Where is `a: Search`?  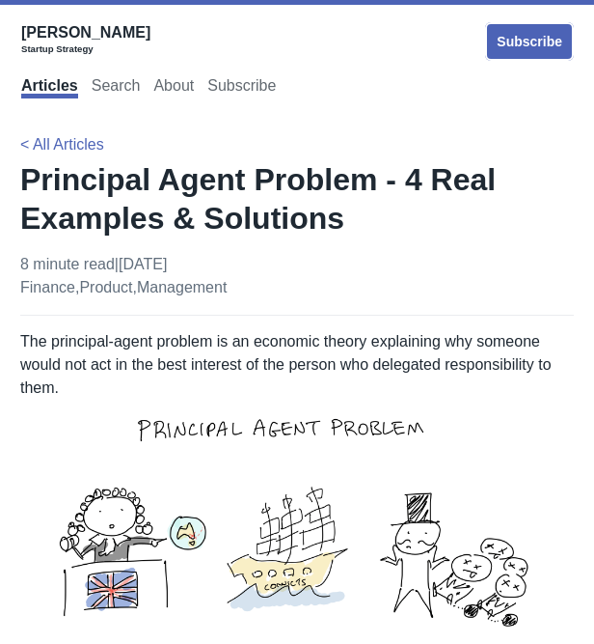
a: Search is located at coordinates (116, 88).